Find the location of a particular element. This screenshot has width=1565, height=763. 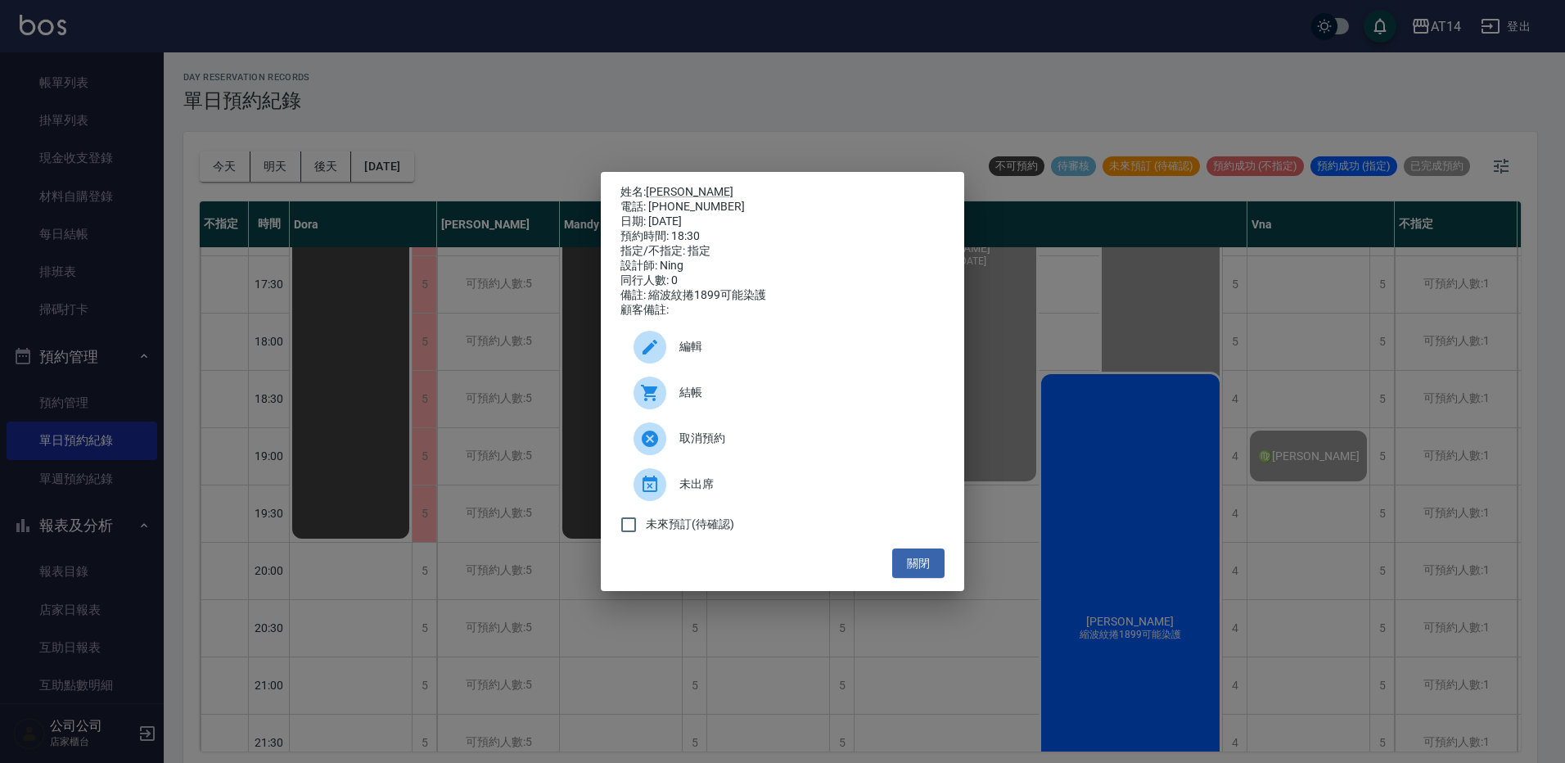

span: 編輯 is located at coordinates (805, 346).